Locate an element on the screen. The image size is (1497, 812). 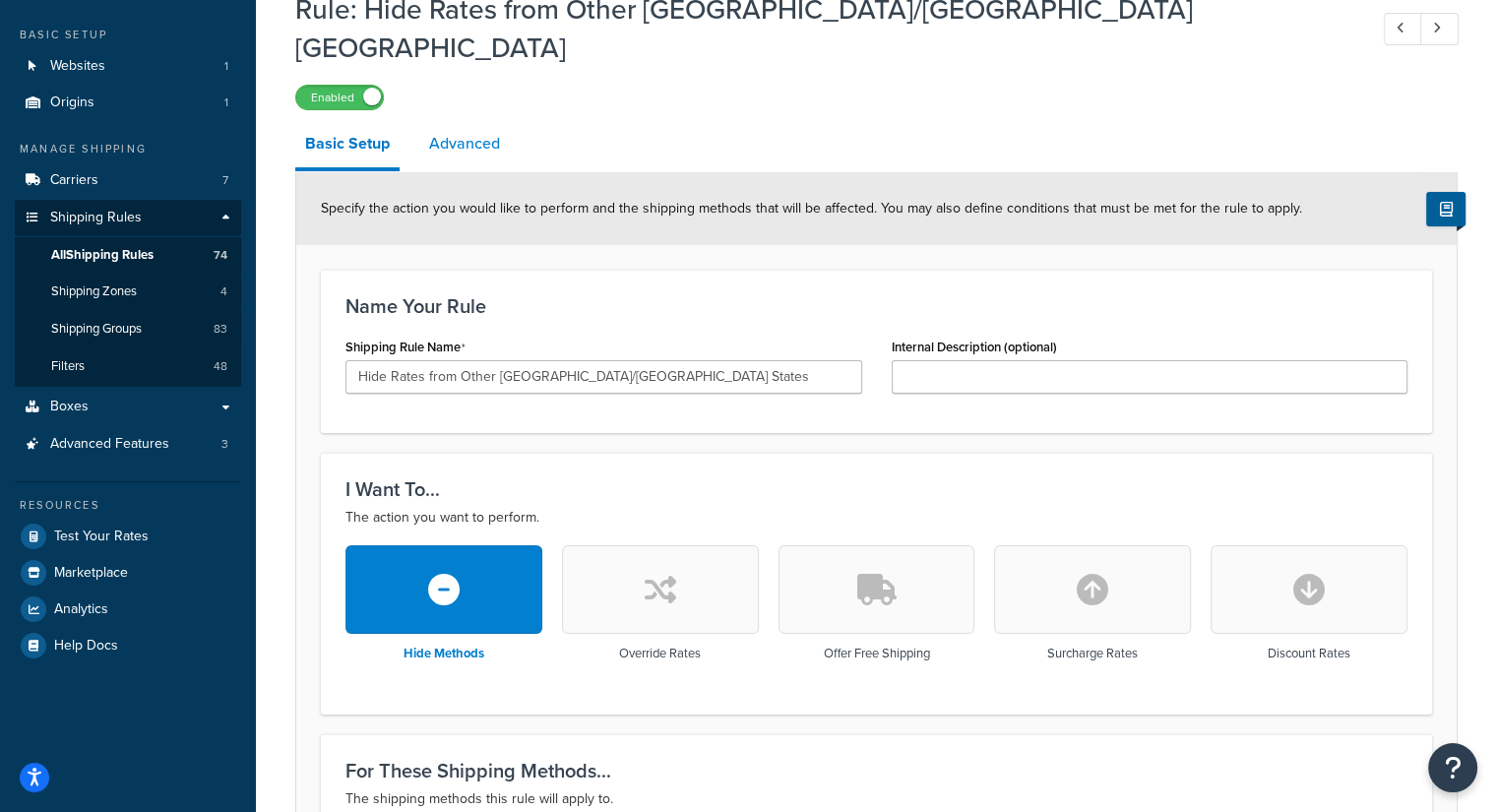
a: Shipping Groups83 is located at coordinates (128, 328).